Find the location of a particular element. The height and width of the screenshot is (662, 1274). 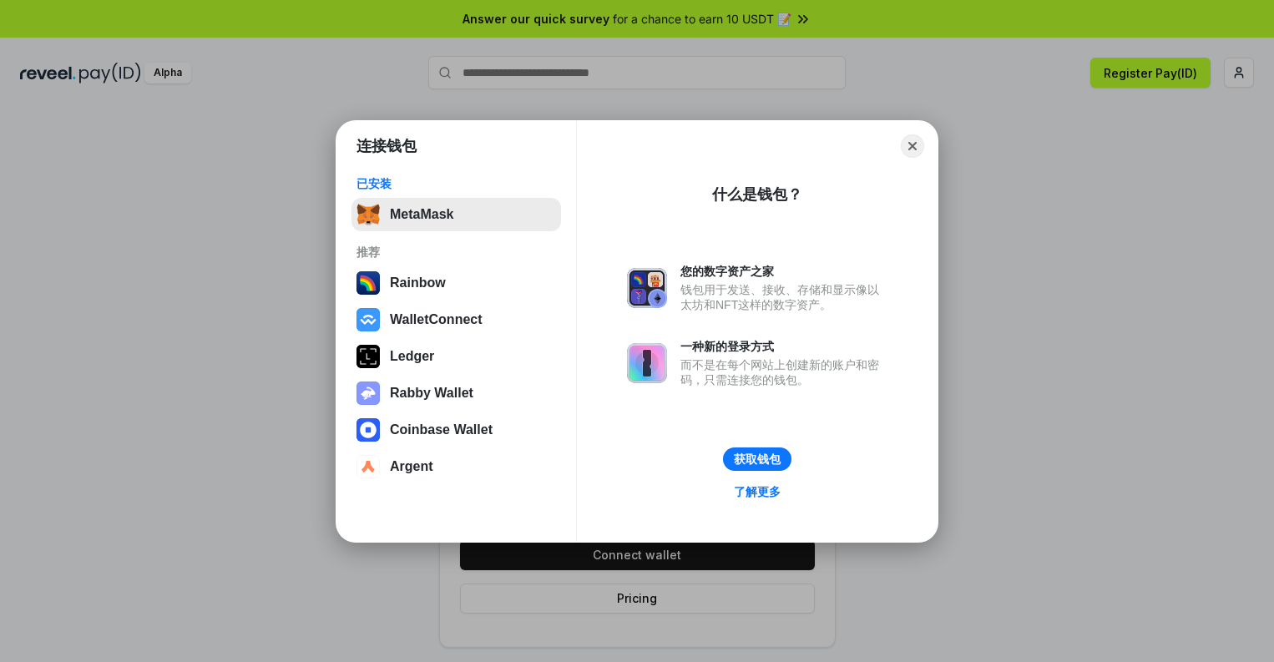

button: Close is located at coordinates (913, 146).